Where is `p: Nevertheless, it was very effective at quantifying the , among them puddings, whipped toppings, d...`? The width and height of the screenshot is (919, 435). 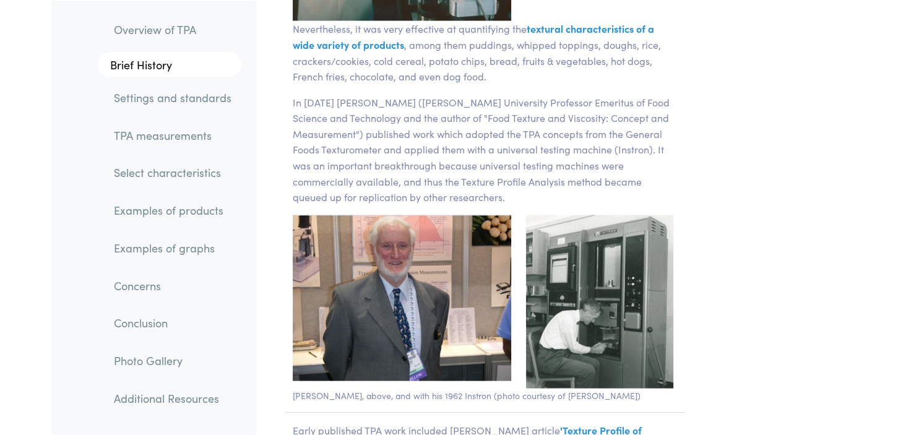 p: Nevertheless, it was very effective at quantifying the , among them puddings, whipped toppings, d... is located at coordinates (485, 53).